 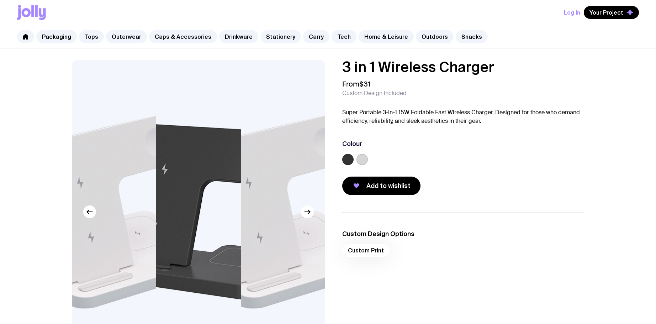 I want to click on h3: Colour, so click(x=352, y=144).